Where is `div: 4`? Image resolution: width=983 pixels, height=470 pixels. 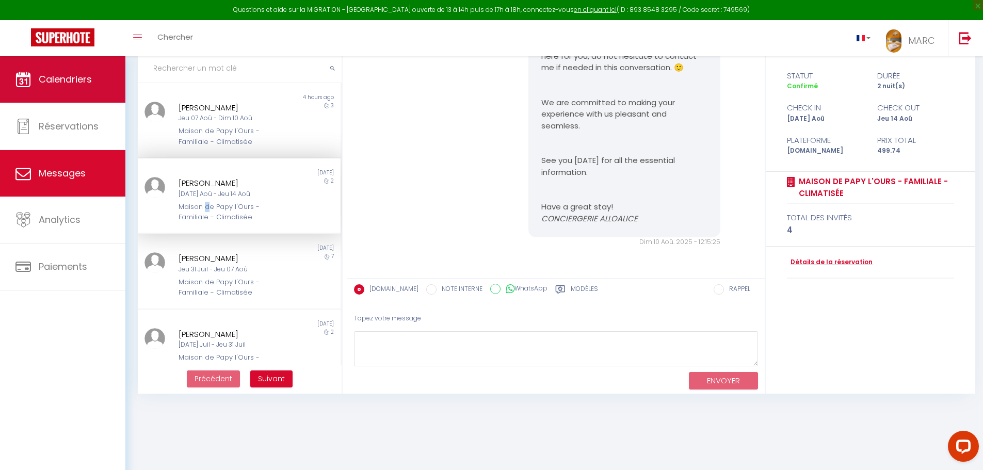 div: 4 is located at coordinates (870, 230).